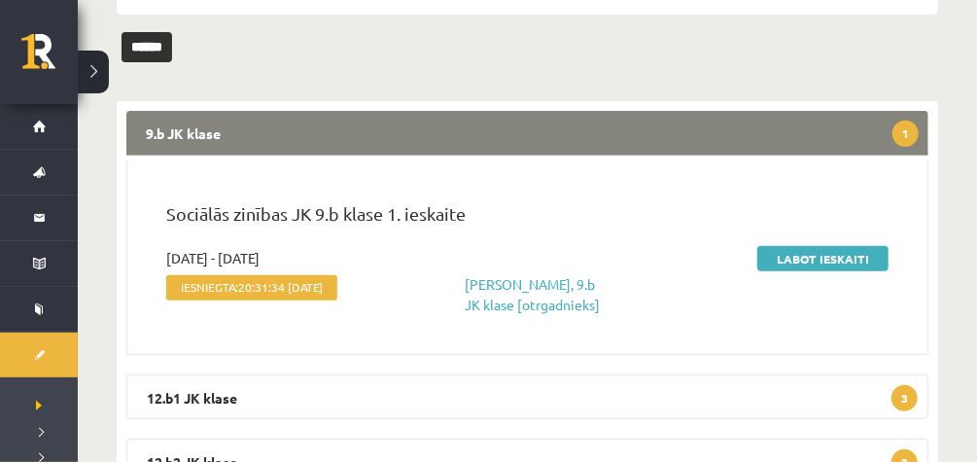  What do you see at coordinates (527, 397) in the screenshot?
I see `legend: 12.b1 JK klase` at bounding box center [527, 397].